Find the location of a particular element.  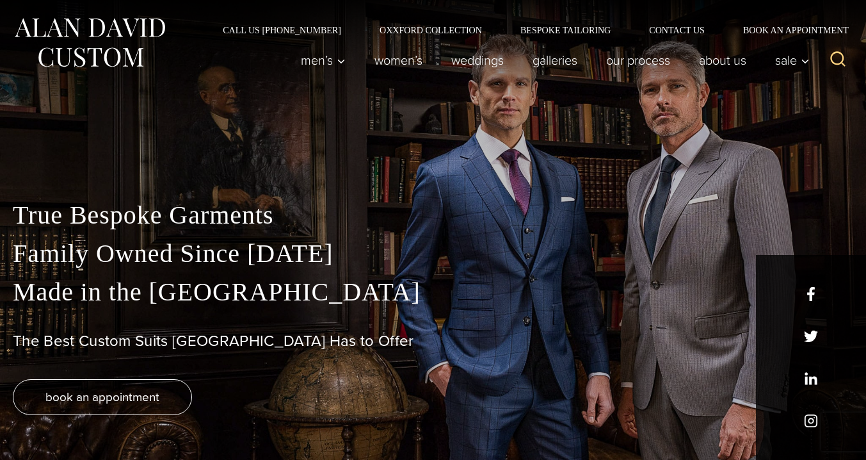

a: Women’s is located at coordinates (399, 60).